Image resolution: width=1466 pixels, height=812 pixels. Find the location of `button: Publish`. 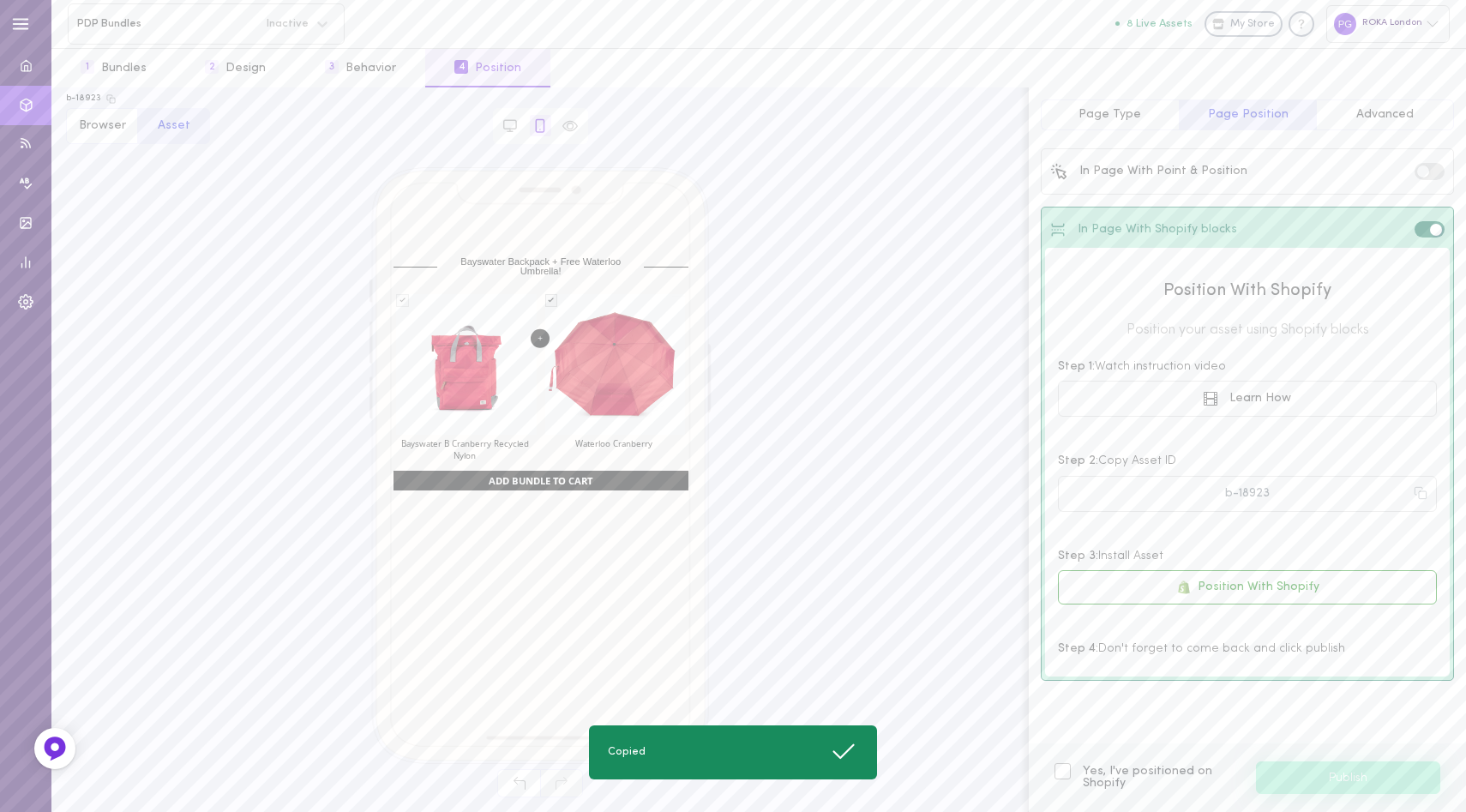

button: Publish is located at coordinates (1348, 778).